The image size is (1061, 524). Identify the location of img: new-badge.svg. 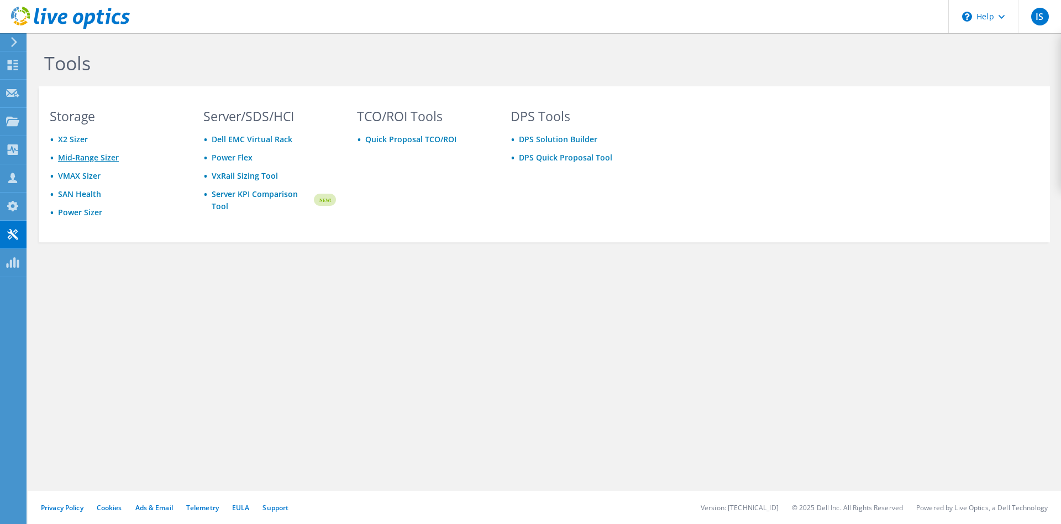
(324, 200).